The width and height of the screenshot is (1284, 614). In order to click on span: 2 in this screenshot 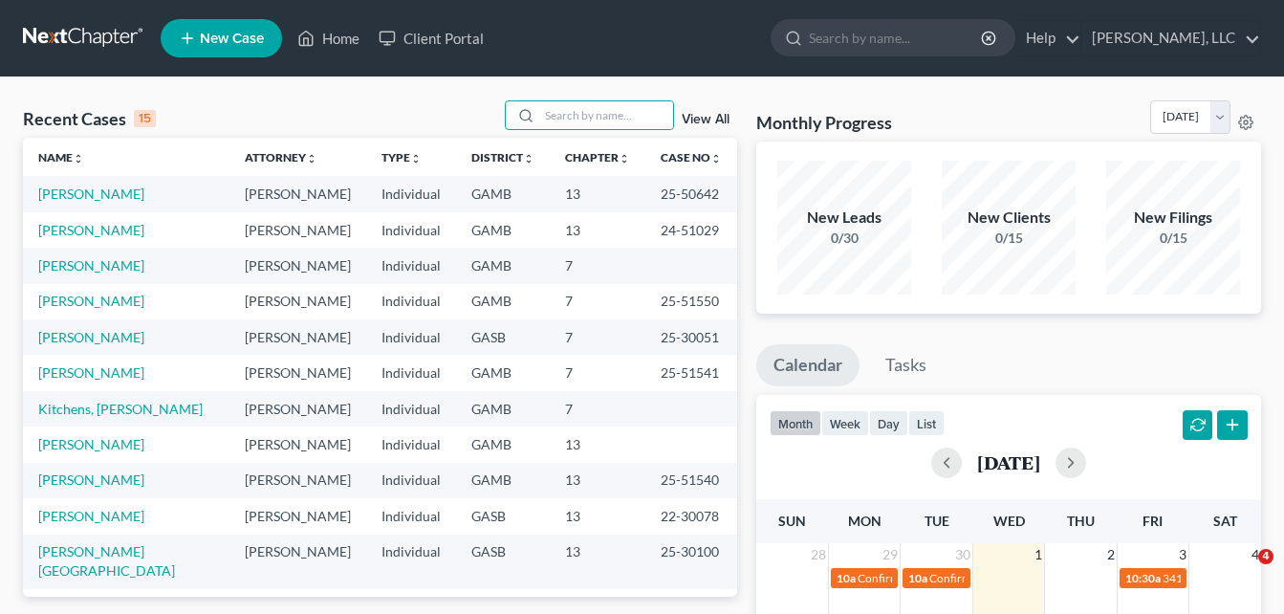, I will do `click(1111, 555)`.